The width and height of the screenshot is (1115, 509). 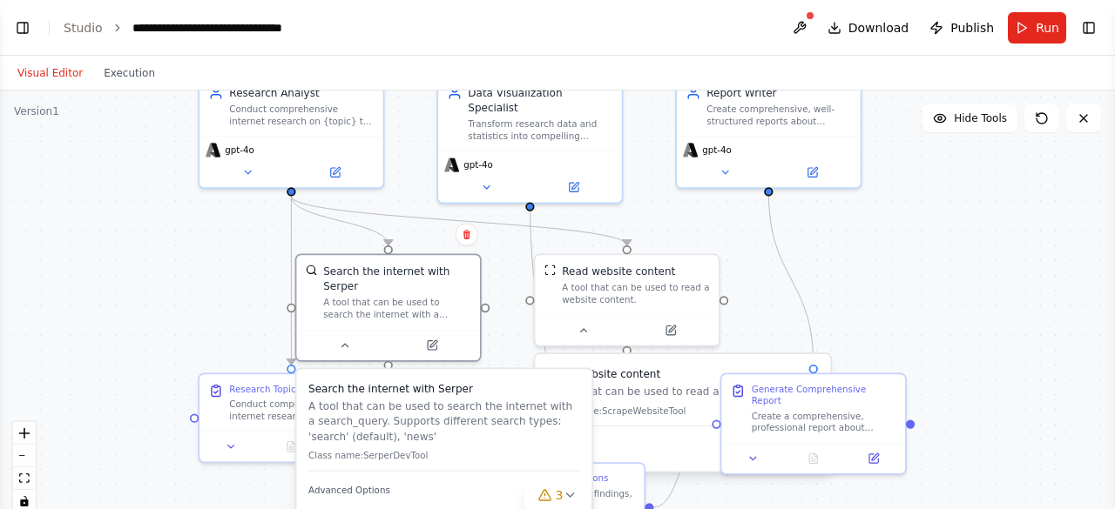 What do you see at coordinates (312, 270) in the screenshot?
I see `img: SerperDevTool` at bounding box center [312, 270].